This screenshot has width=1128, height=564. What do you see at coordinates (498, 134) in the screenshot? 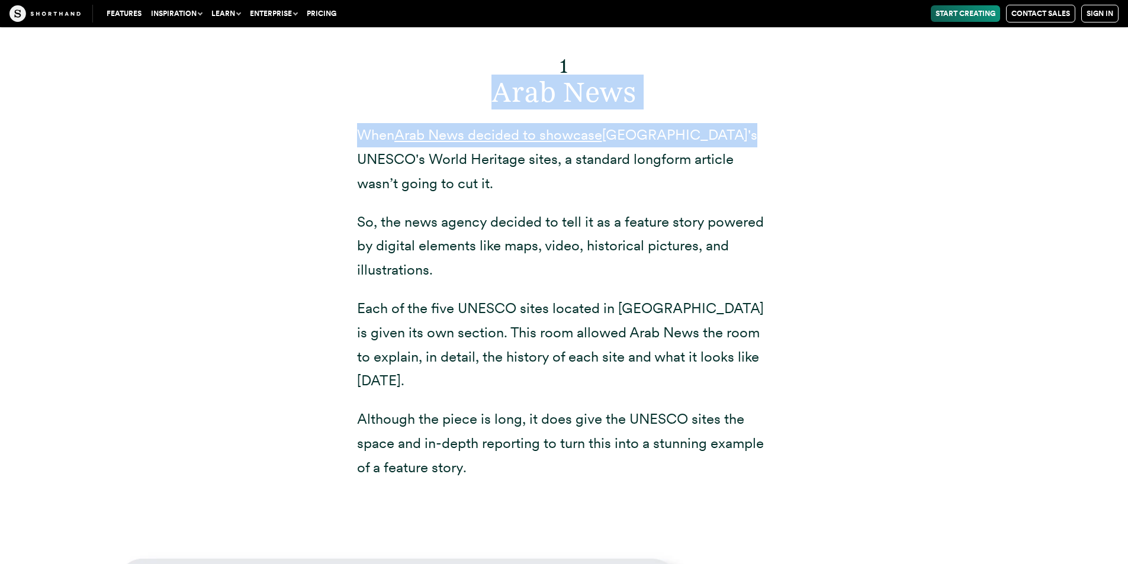
I see `a: Arab News decided to showcase` at bounding box center [498, 134].